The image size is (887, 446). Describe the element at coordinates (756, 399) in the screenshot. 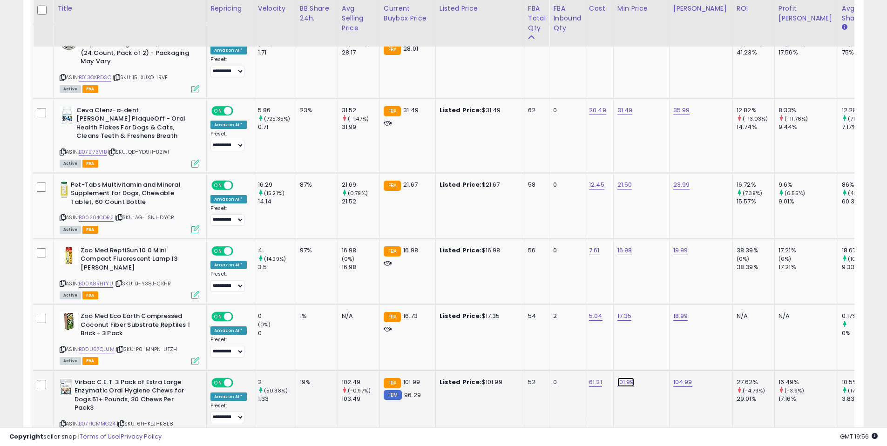

I see `div: 29.01%` at that location.